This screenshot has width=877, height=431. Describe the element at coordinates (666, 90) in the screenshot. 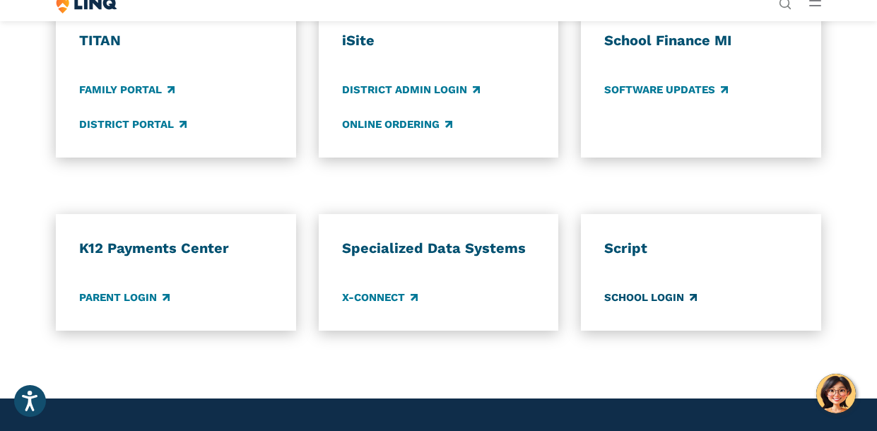

I see `a: Software Updates` at that location.